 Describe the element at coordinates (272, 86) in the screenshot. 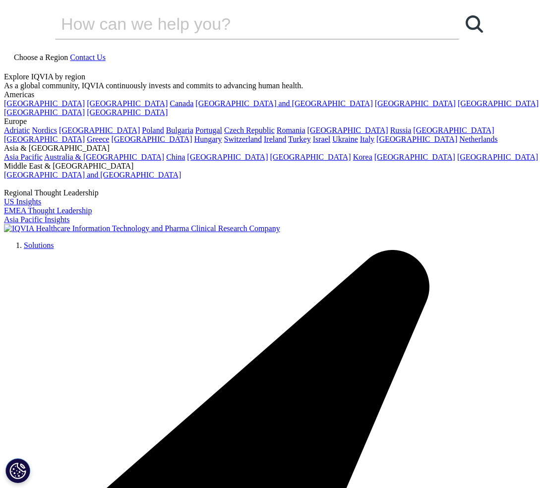

I see `div: As a global community, IQVIA continuously invests and commits to advancing human health.` at that location.